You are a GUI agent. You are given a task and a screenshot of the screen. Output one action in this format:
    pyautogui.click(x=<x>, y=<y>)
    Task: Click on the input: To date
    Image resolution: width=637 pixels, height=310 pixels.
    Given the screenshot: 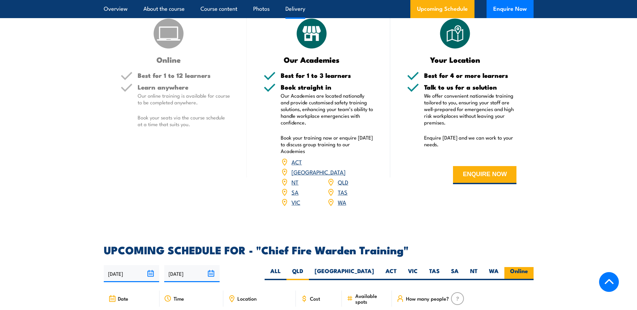 What is the action you would take?
    pyautogui.click(x=192, y=274)
    